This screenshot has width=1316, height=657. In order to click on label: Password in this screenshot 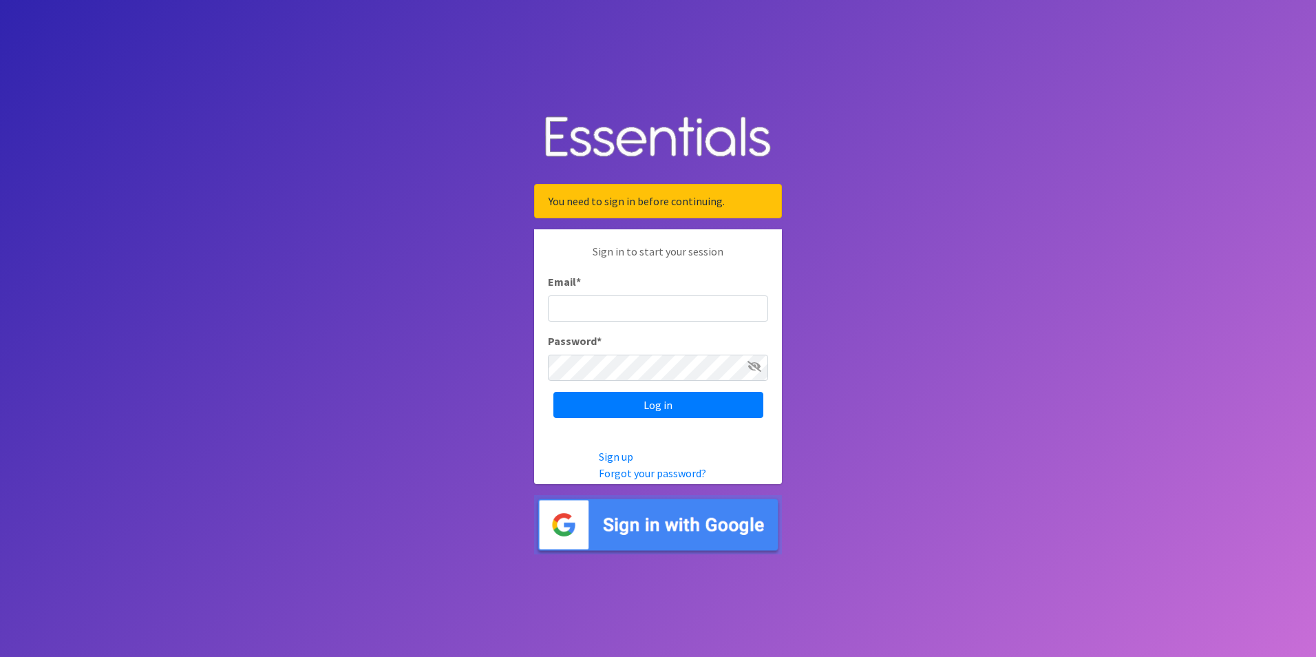, I will do `click(575, 341)`.